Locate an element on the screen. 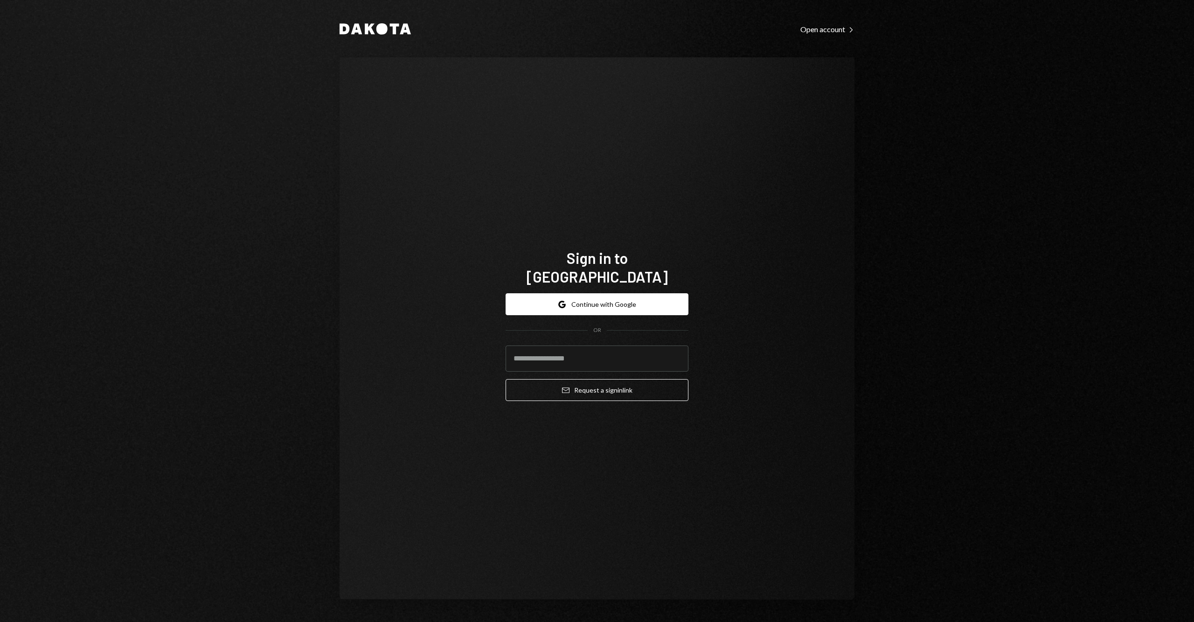 The image size is (1194, 622). button: Request a signinlink is located at coordinates (597, 390).